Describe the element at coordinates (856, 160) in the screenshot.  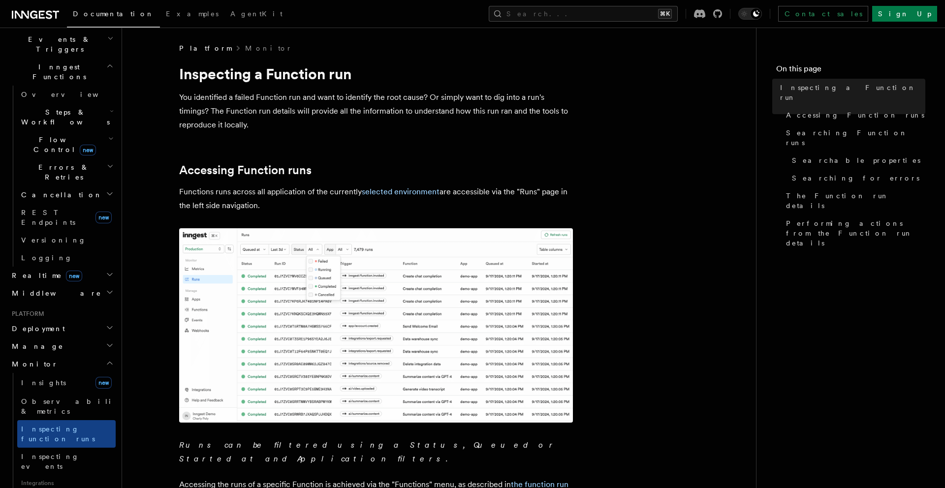
I see `a: Searchable properties` at that location.